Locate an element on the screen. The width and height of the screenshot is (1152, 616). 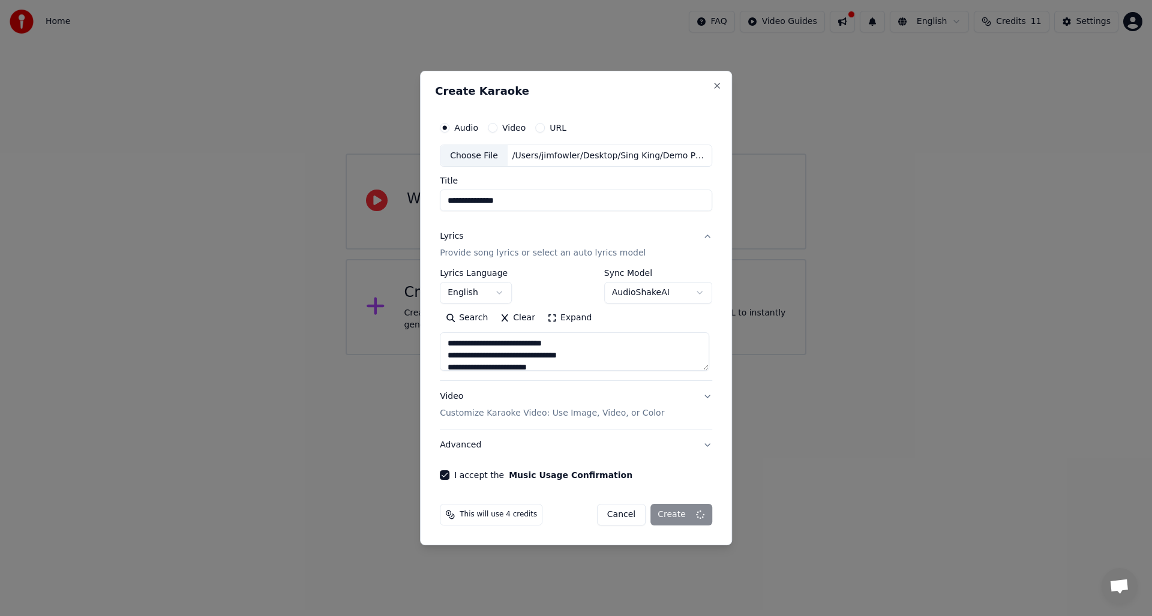
button: Search is located at coordinates (467, 319).